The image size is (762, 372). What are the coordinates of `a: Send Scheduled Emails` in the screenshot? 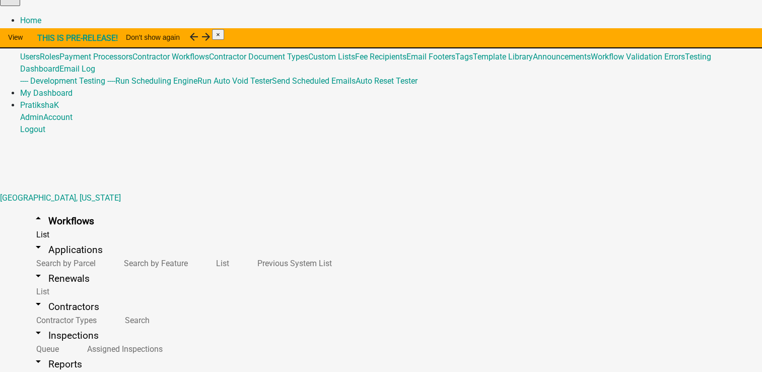 It's located at (314, 81).